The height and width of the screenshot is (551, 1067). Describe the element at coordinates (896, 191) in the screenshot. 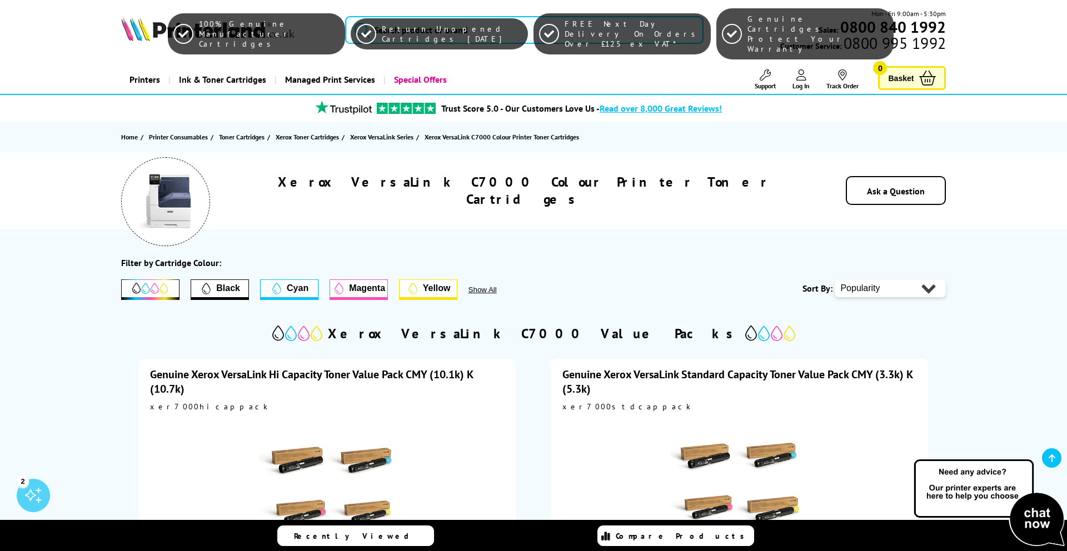

I see `span: Ask a Question` at that location.